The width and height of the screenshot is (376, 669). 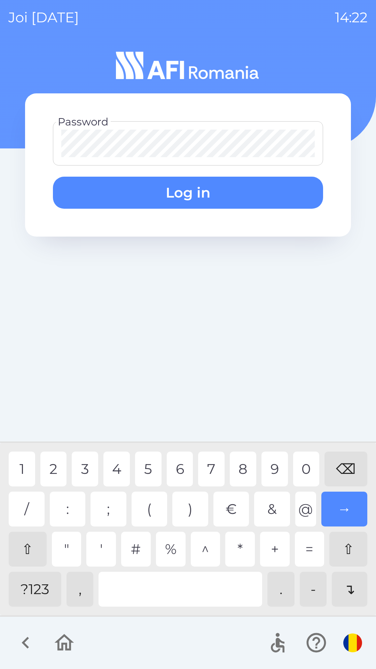 I want to click on p: 14:22, so click(x=351, y=17).